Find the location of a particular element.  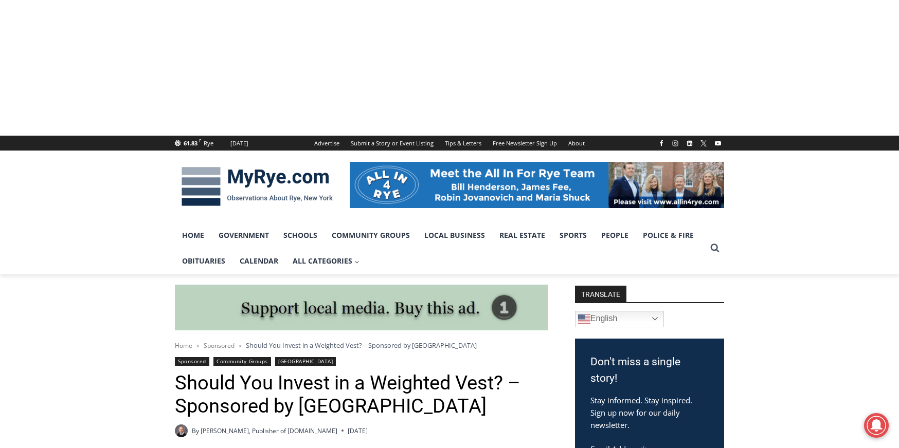

a: Schools is located at coordinates (300, 236).